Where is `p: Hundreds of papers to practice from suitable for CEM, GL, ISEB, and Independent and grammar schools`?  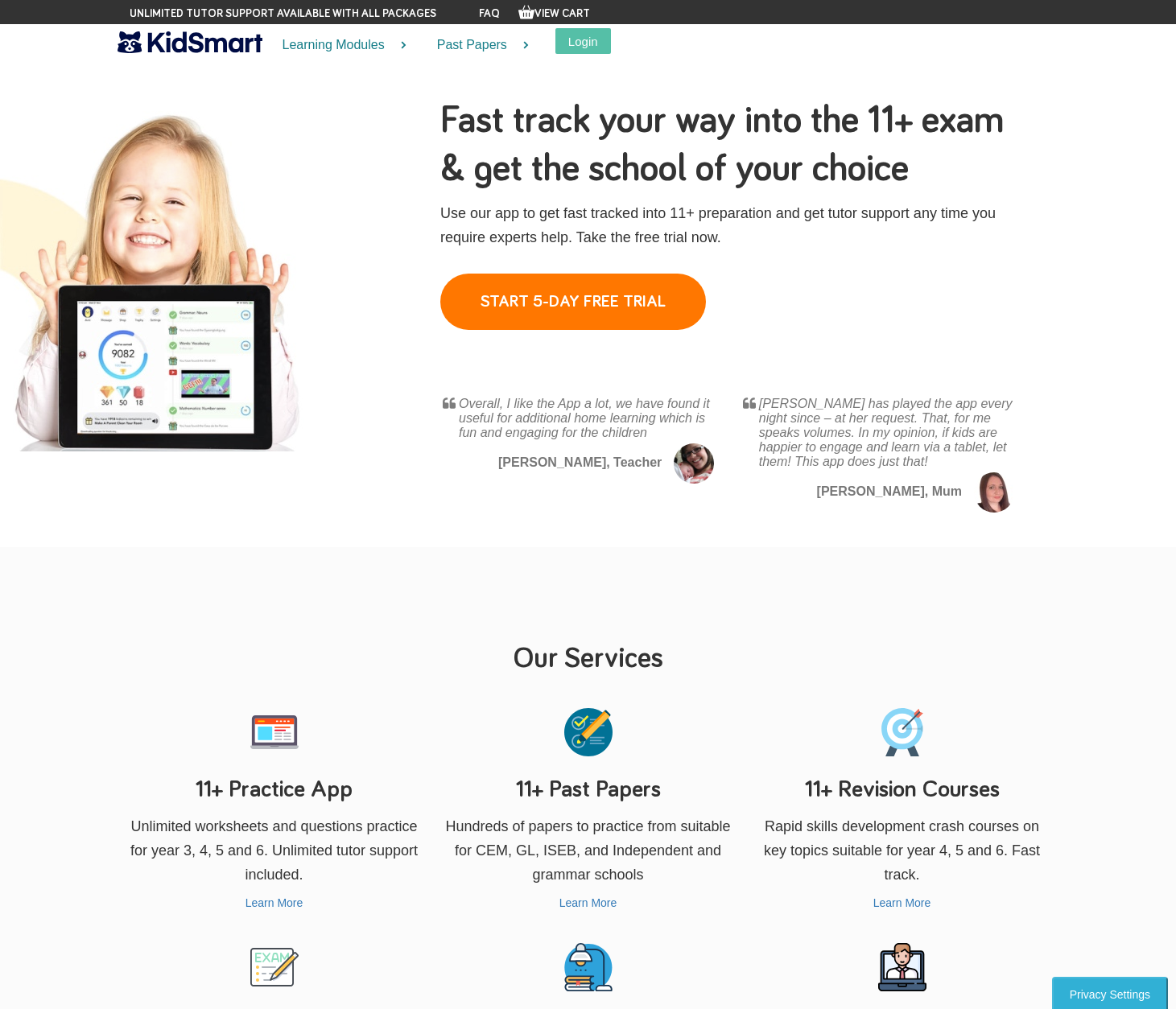 p: Hundreds of papers to practice from suitable for CEM, GL, ISEB, and Independent and grammar schools is located at coordinates (588, 851).